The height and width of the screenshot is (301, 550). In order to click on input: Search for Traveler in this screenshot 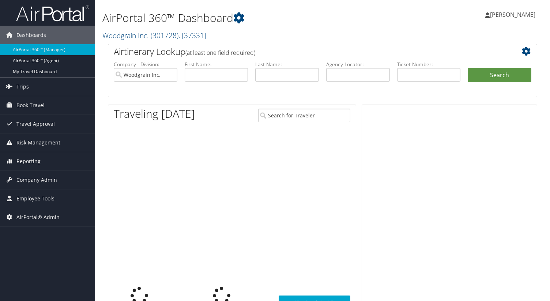, I will do `click(304, 115)`.